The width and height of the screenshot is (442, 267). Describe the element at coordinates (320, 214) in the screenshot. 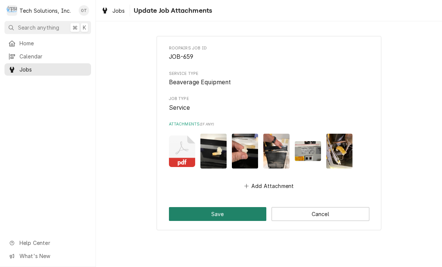

I see `button: Cancel` at that location.